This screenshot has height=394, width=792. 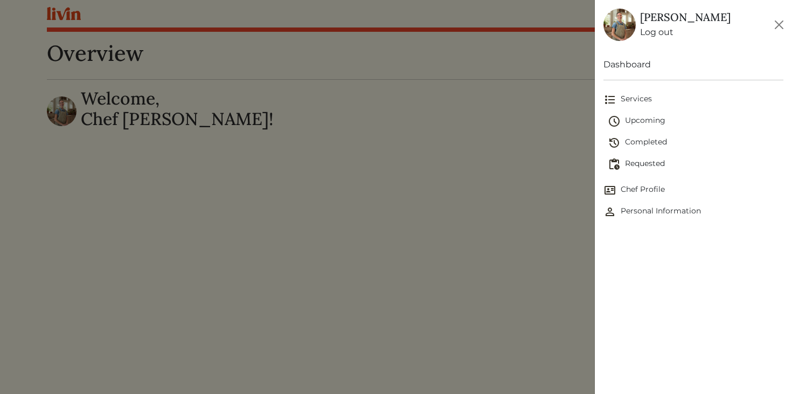 I want to click on a: Chef ProfileChef Profile, so click(x=694, y=190).